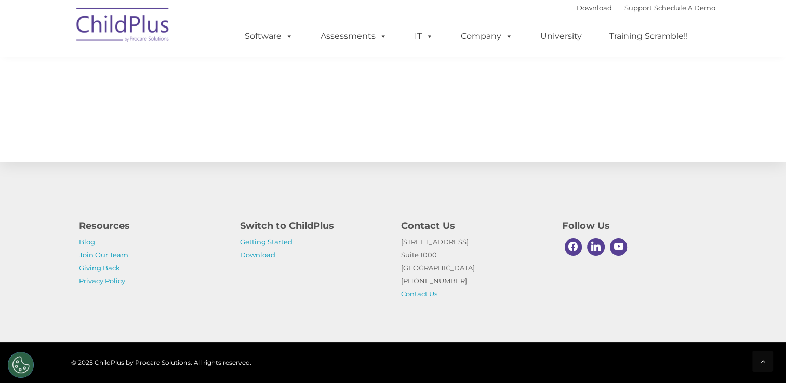 The width and height of the screenshot is (786, 383). What do you see at coordinates (161, 363) in the screenshot?
I see `span: © 2025 ChildPlus by Procare Solutions. All rights reserved.` at bounding box center [161, 363].